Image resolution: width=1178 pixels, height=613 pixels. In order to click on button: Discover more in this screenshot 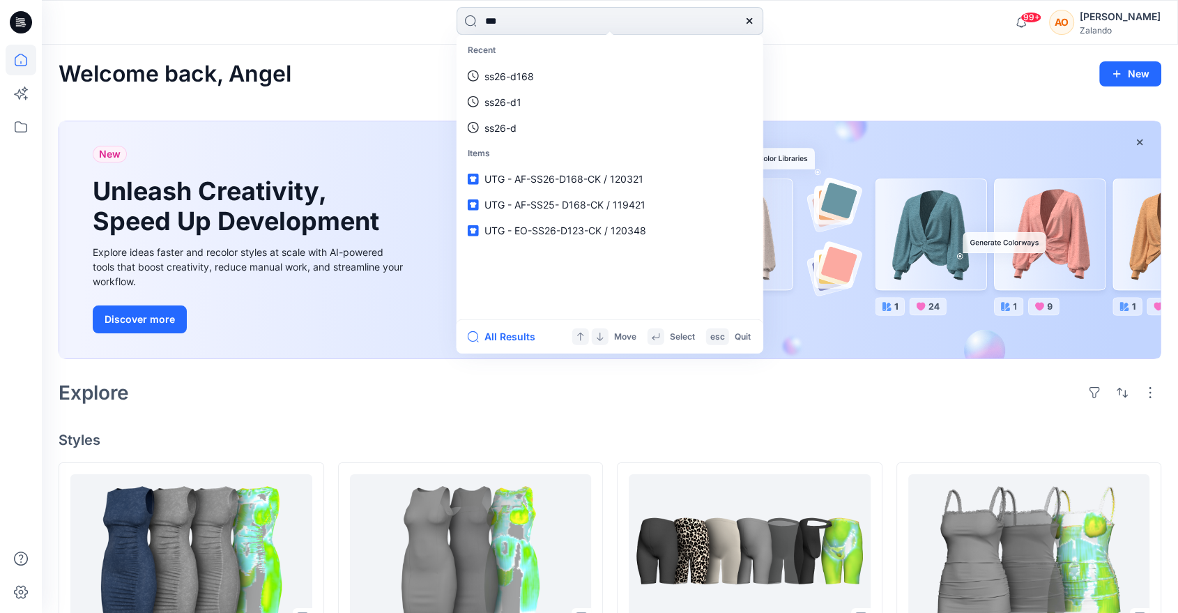, I will do `click(139, 319)`.